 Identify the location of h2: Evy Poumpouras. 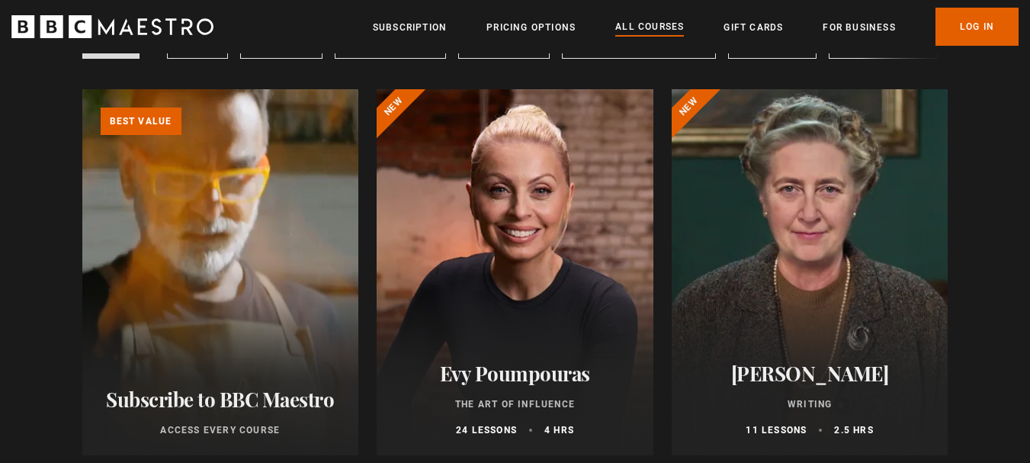
(515, 373).